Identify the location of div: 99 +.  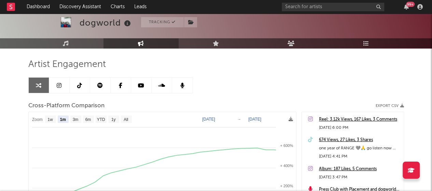
(410, 4).